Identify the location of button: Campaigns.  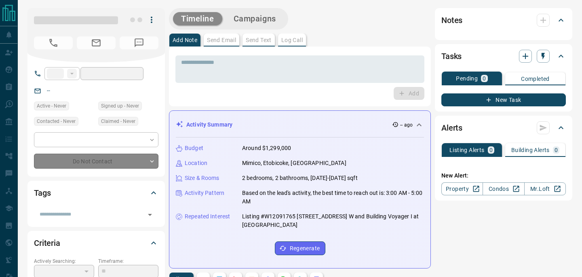
(255, 19).